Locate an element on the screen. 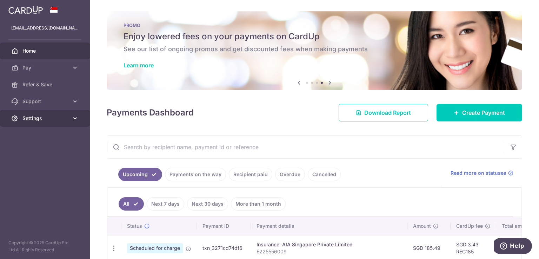  a: Payments on the way is located at coordinates (195, 174).